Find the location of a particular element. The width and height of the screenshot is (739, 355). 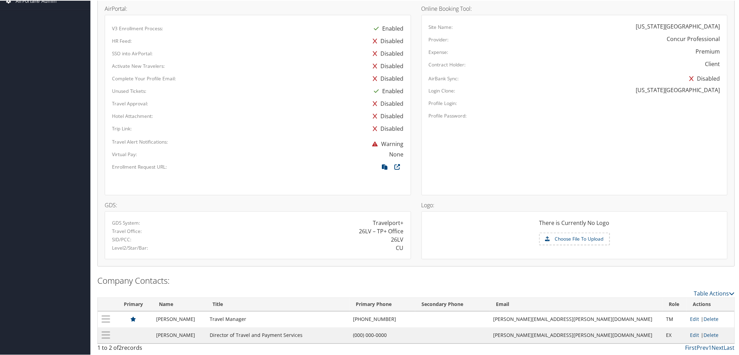

a: First is located at coordinates (691, 347).